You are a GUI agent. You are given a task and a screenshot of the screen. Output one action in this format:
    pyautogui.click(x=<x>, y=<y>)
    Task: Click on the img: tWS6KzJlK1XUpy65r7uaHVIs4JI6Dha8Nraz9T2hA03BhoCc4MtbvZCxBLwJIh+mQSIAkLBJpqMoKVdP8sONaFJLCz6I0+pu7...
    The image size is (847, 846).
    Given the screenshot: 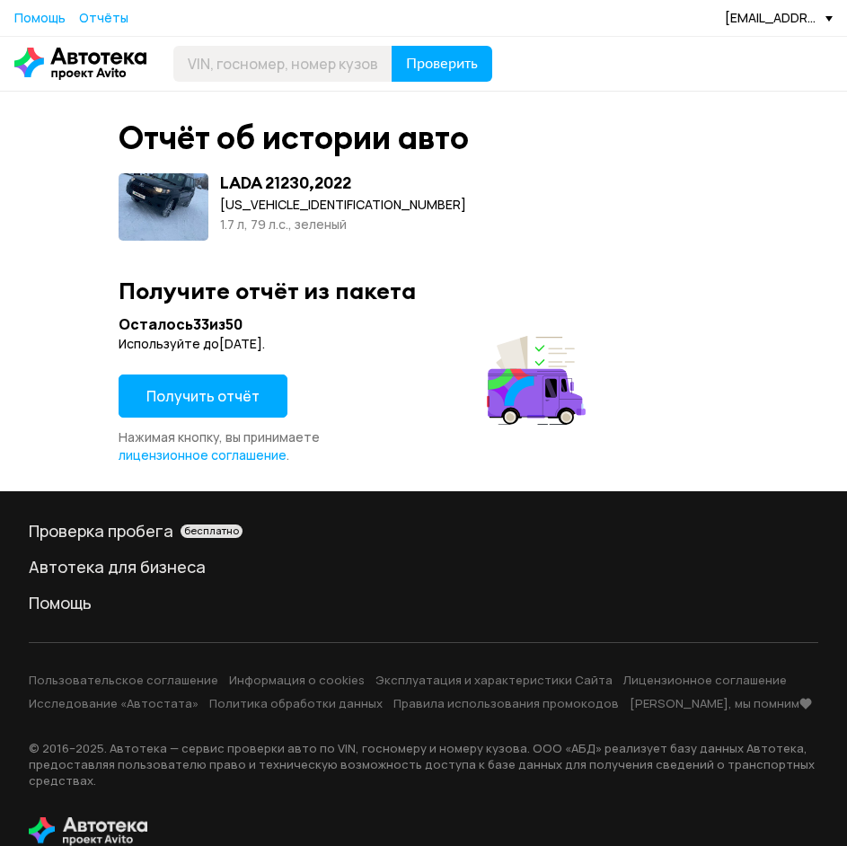 What is the action you would take?
    pyautogui.click(x=88, y=832)
    